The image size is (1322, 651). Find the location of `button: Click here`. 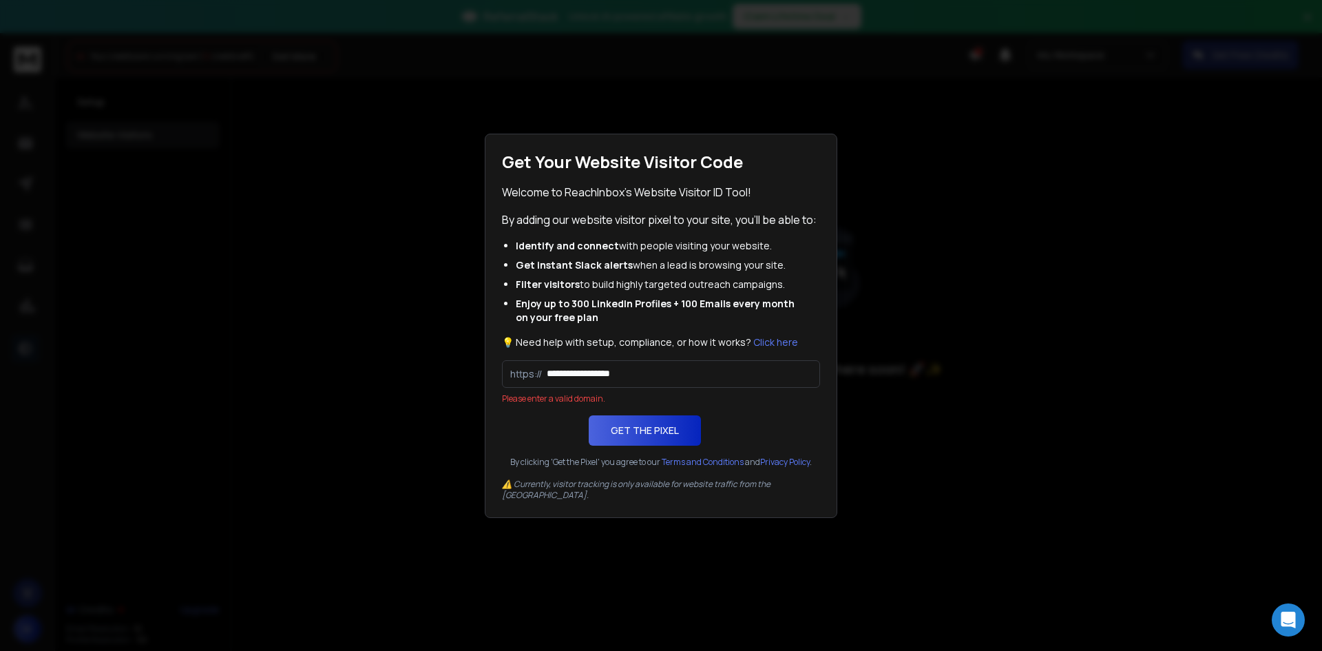

button: Click here is located at coordinates (775, 342).